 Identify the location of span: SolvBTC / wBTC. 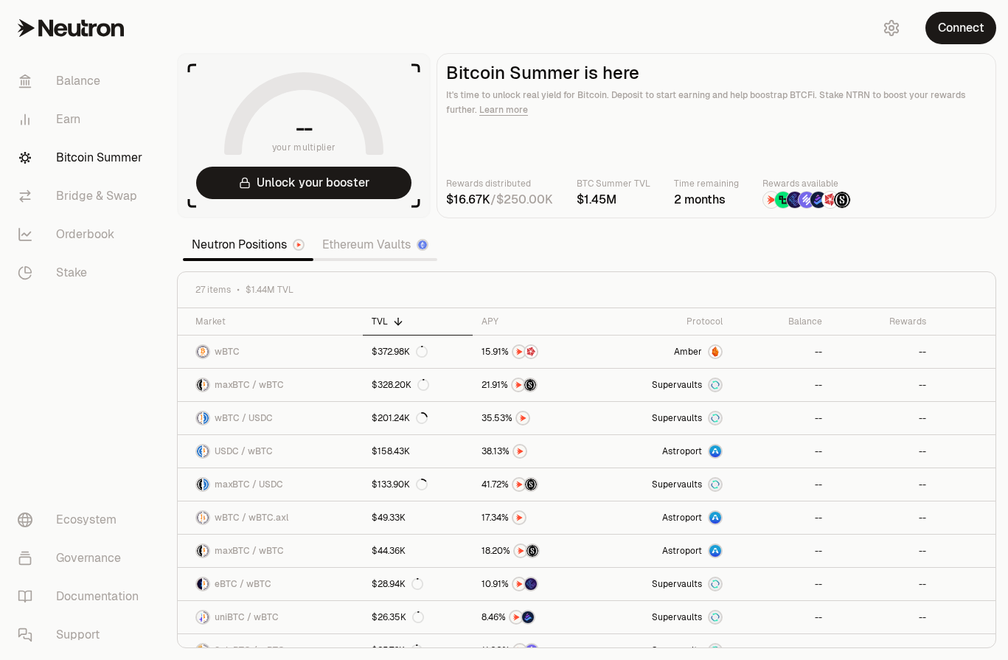
(249, 650).